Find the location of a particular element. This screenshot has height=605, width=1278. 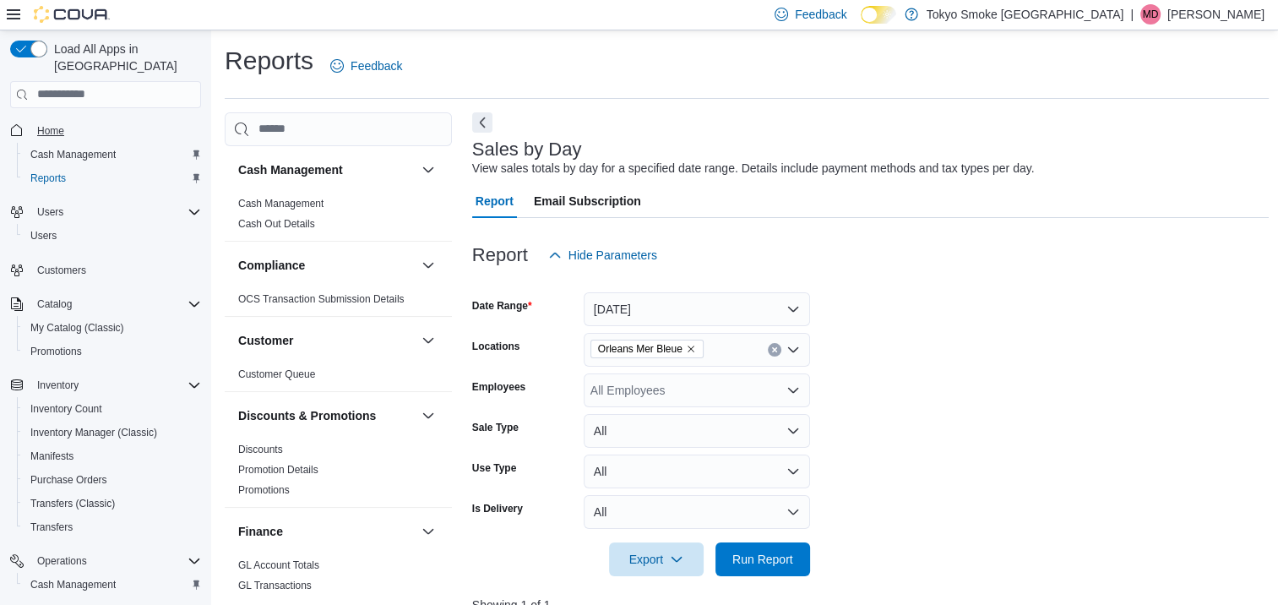

button: My Catalog (Classic) is located at coordinates (112, 328).